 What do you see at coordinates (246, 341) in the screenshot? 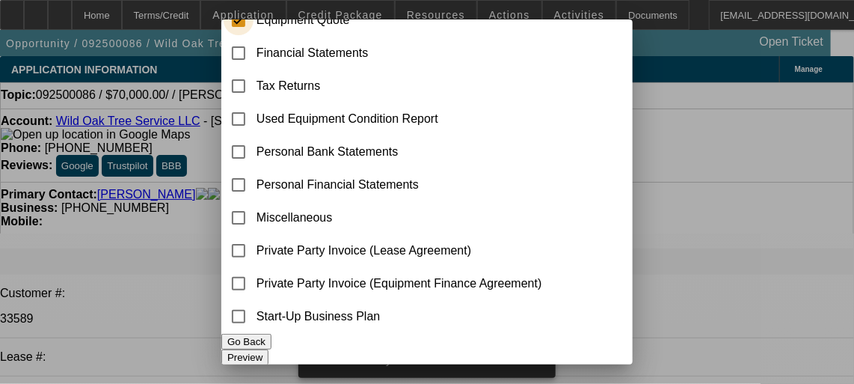
I see `button: Go Back` at bounding box center [246, 341].